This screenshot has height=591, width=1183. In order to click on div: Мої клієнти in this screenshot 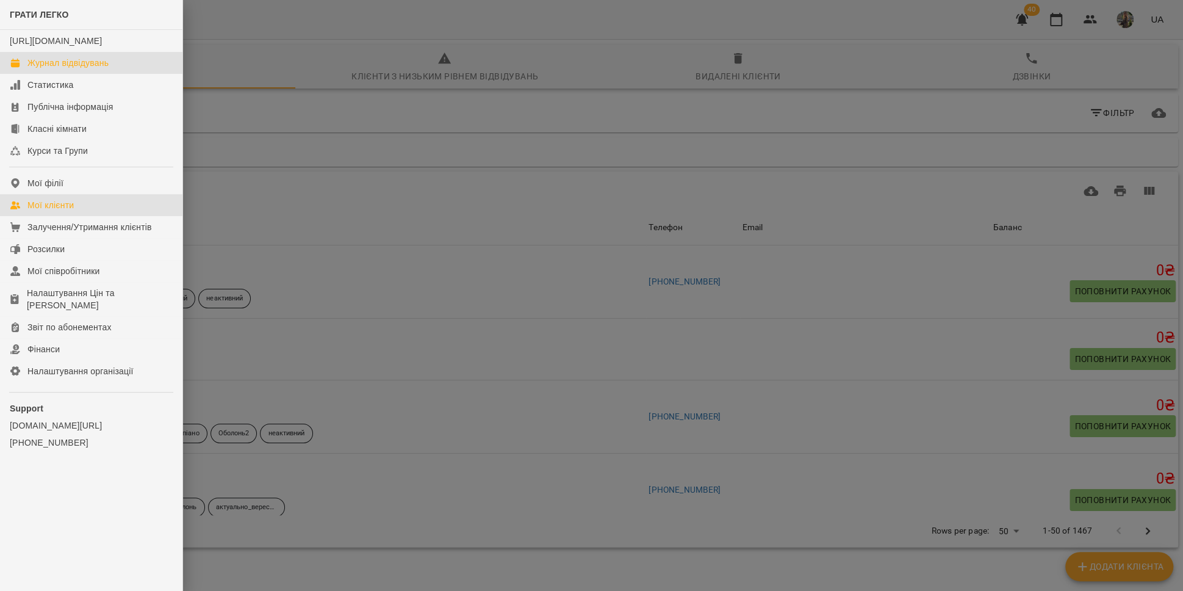, I will do `click(51, 205)`.